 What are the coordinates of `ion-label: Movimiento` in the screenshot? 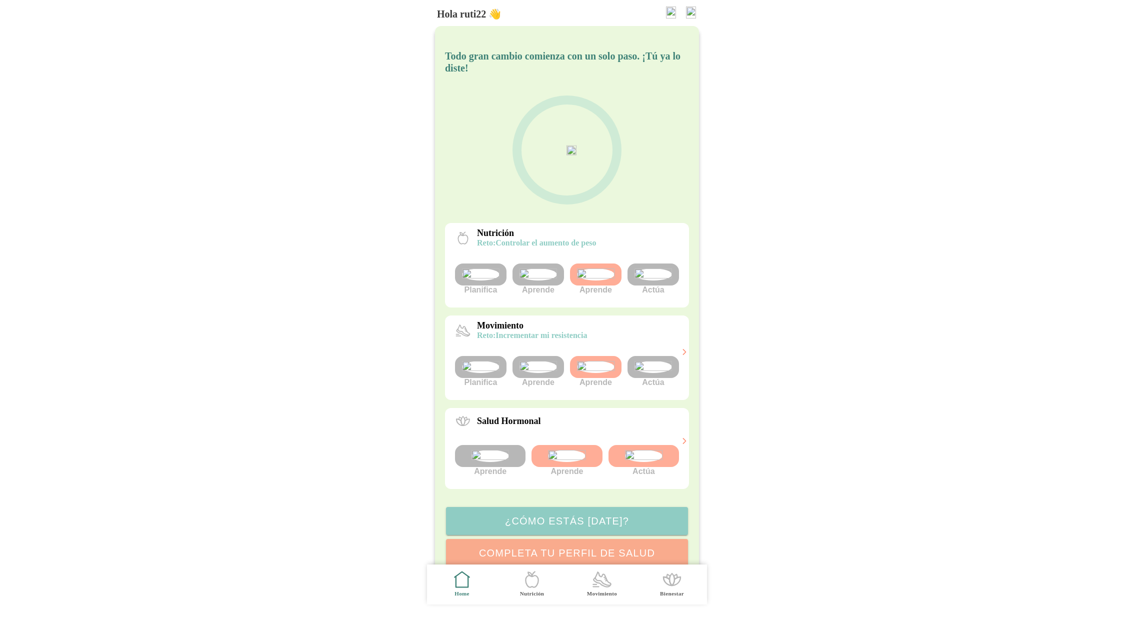 It's located at (602, 593).